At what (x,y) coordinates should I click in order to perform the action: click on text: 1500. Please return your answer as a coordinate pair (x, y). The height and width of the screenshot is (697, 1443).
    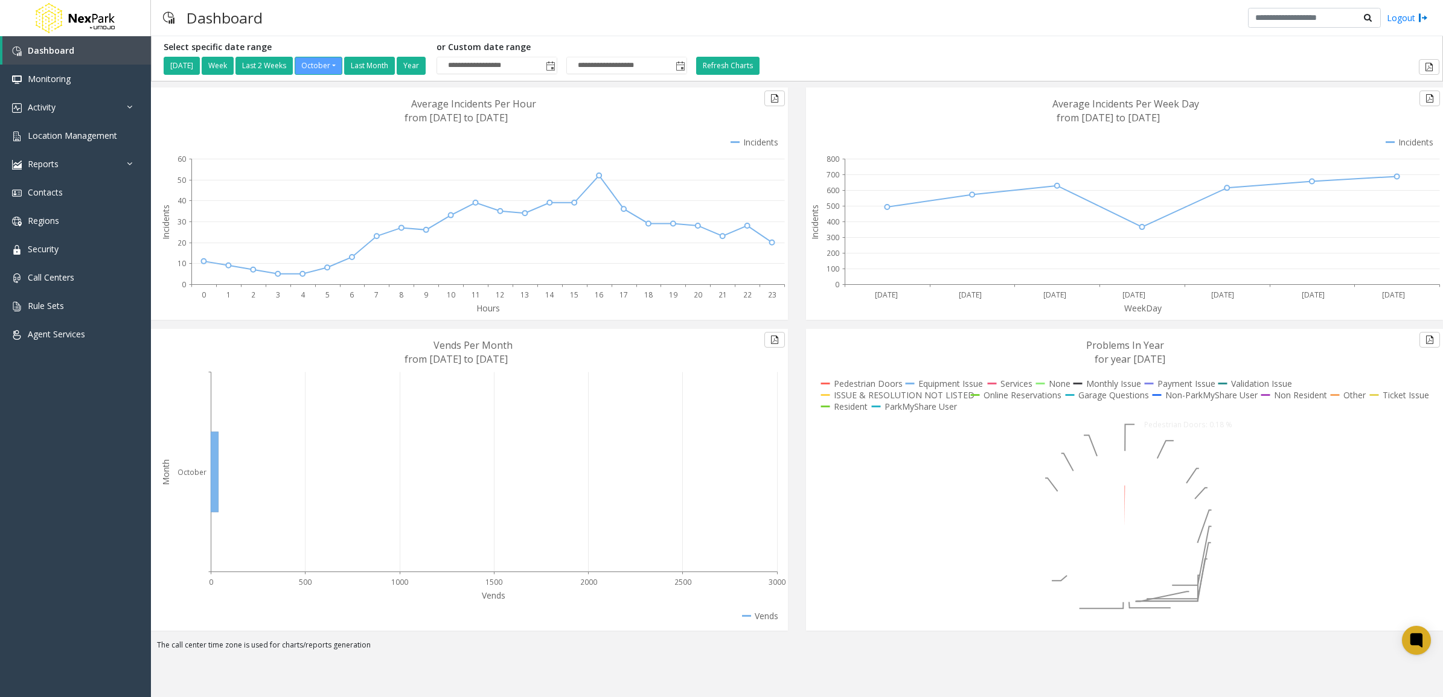
    Looking at the image, I should click on (494, 582).